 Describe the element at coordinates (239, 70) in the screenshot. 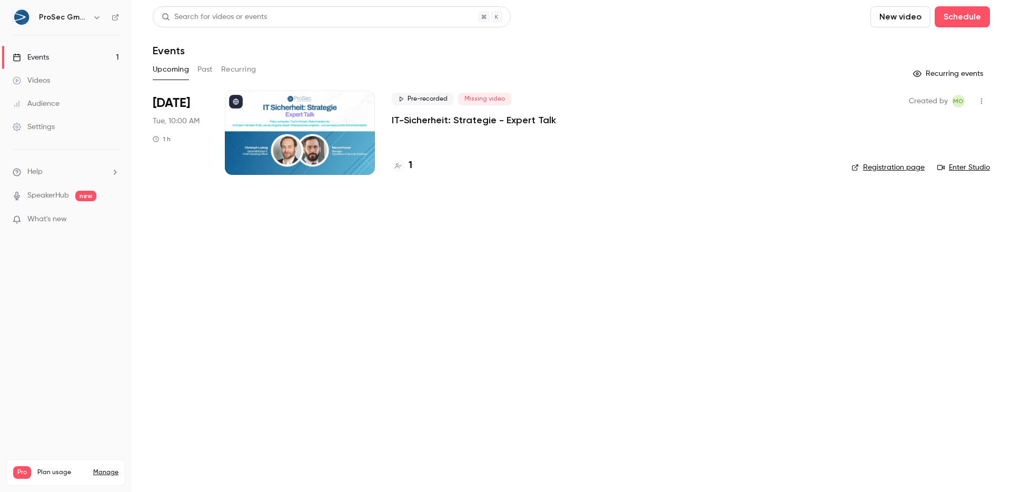

I see `button: Recurring` at that location.